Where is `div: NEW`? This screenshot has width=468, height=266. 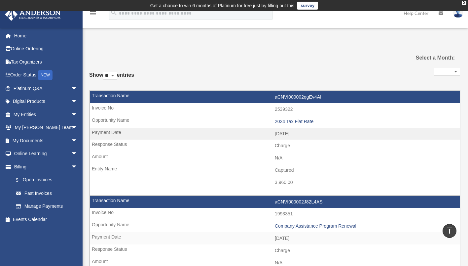 div: NEW is located at coordinates (45, 75).